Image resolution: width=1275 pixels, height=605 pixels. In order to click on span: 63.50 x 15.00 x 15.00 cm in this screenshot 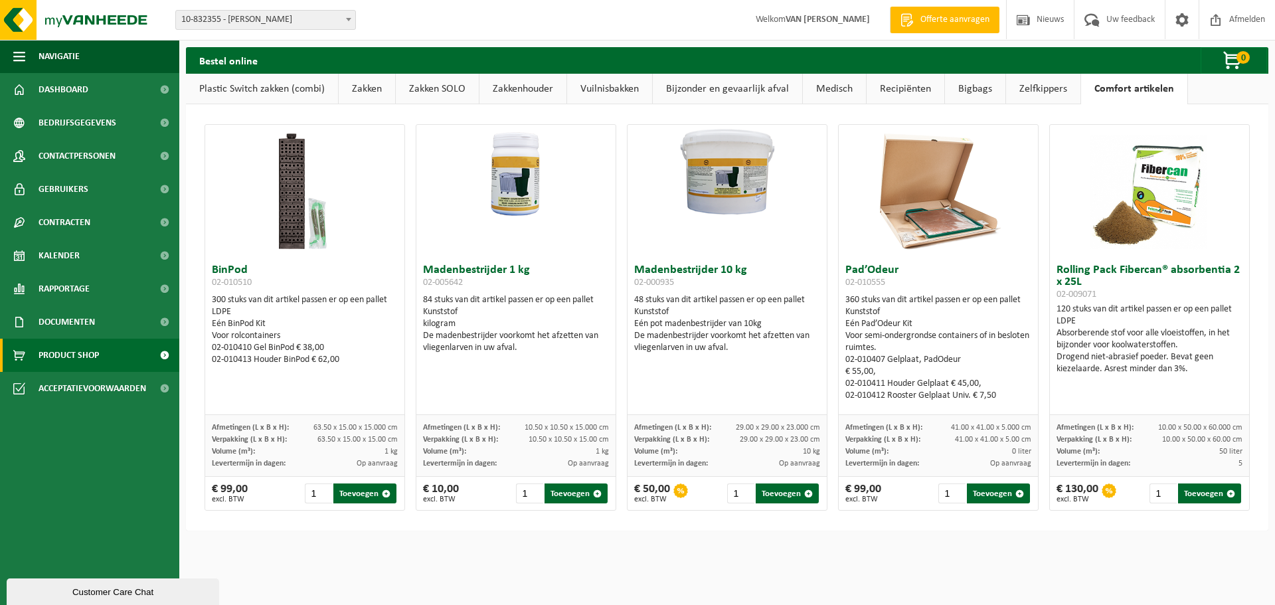, I will do `click(357, 440)`.